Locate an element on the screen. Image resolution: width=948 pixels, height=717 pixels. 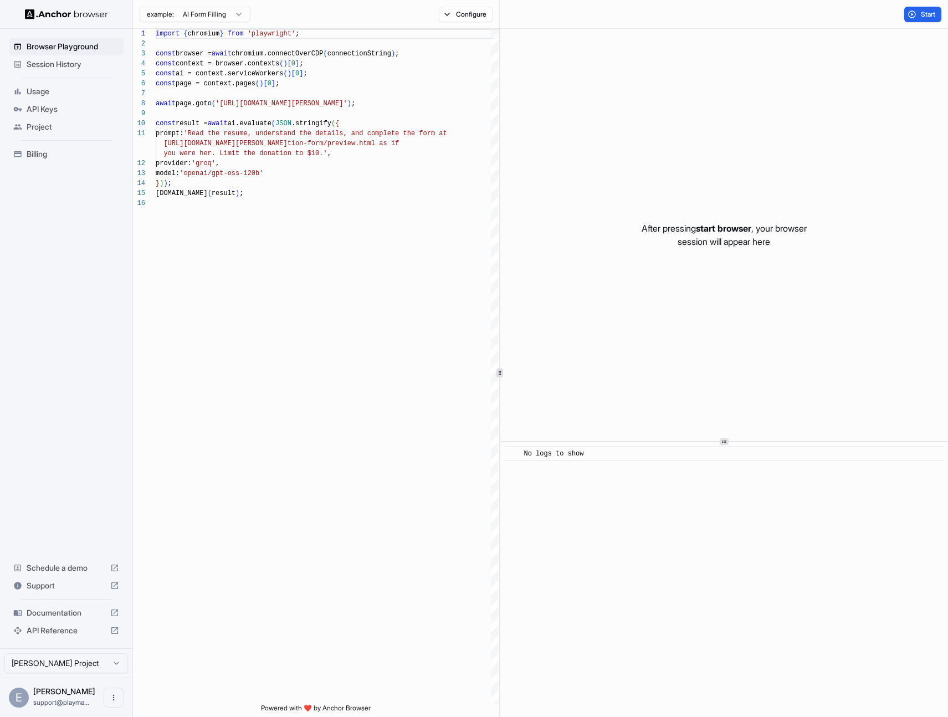
span: page = context.pages is located at coordinates (215, 84).